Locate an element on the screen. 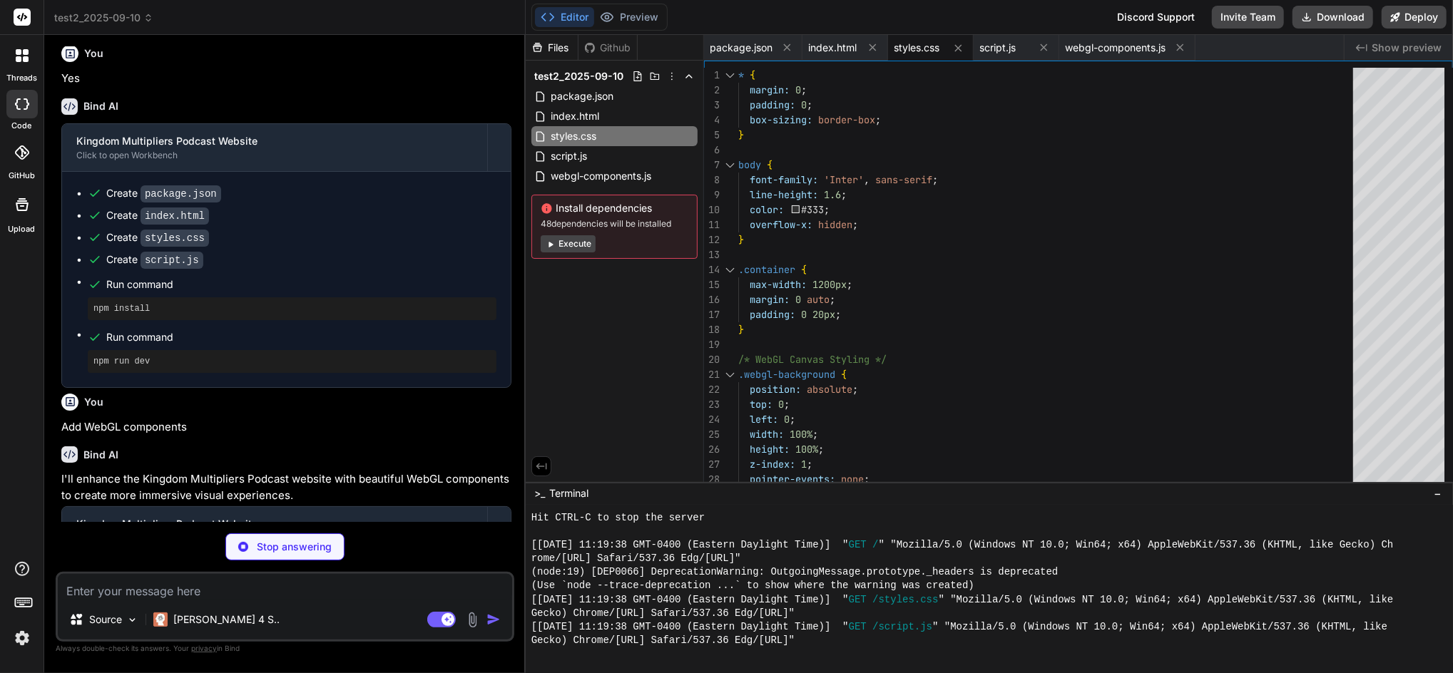  button: Download is located at coordinates (1332, 17).